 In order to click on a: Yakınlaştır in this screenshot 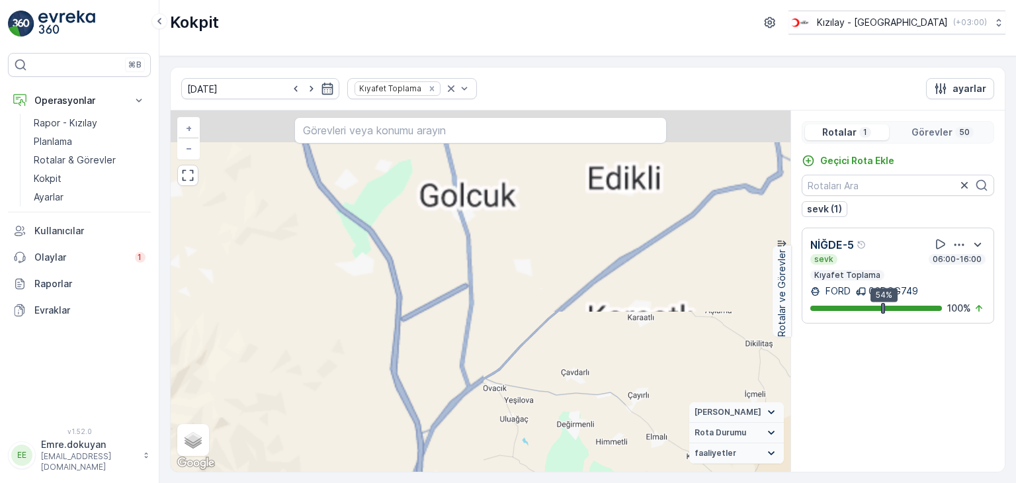, I will do `click(189, 128)`.